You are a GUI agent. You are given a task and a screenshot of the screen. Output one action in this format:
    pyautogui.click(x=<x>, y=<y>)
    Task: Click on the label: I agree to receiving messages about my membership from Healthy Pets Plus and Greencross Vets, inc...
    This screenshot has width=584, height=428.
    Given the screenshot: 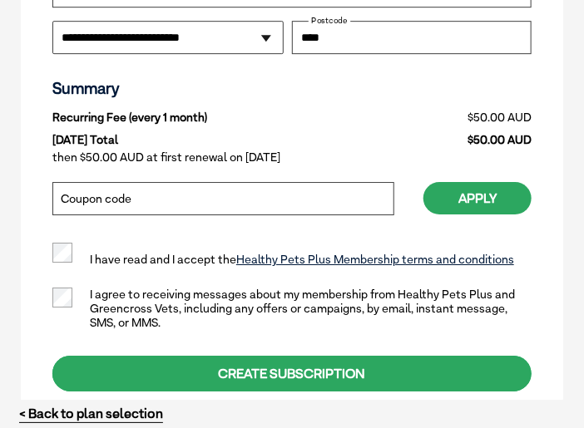 What is the action you would take?
    pyautogui.click(x=292, y=308)
    